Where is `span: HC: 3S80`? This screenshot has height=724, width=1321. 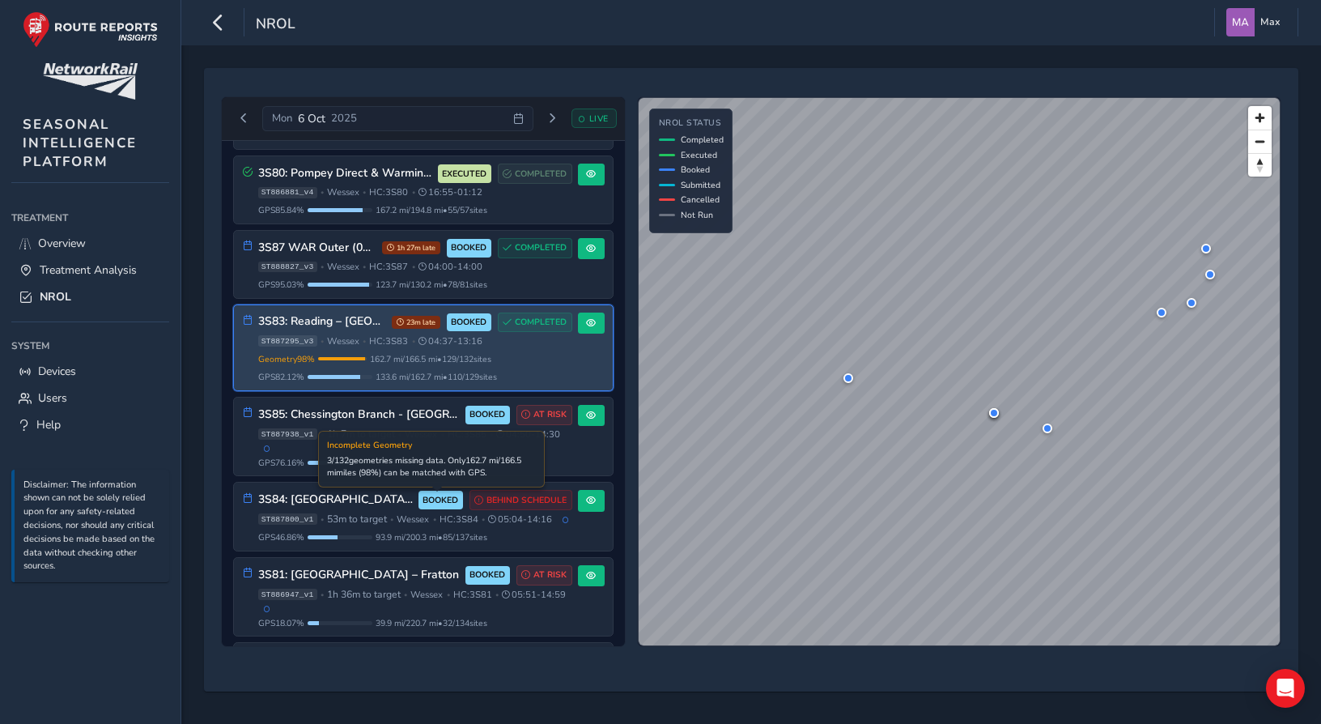
span: HC: 3S80 is located at coordinates (389, 192).